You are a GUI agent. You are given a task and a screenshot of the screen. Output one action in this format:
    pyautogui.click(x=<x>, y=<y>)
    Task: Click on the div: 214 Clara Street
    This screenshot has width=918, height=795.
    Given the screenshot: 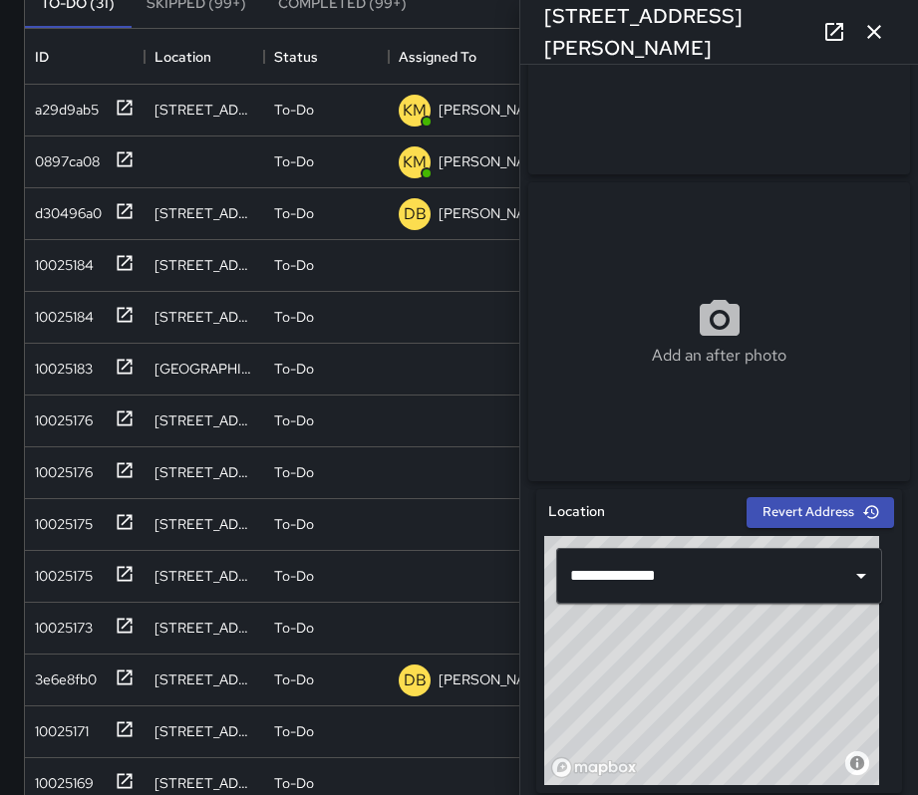 What is the action you would take?
    pyautogui.click(x=204, y=576)
    